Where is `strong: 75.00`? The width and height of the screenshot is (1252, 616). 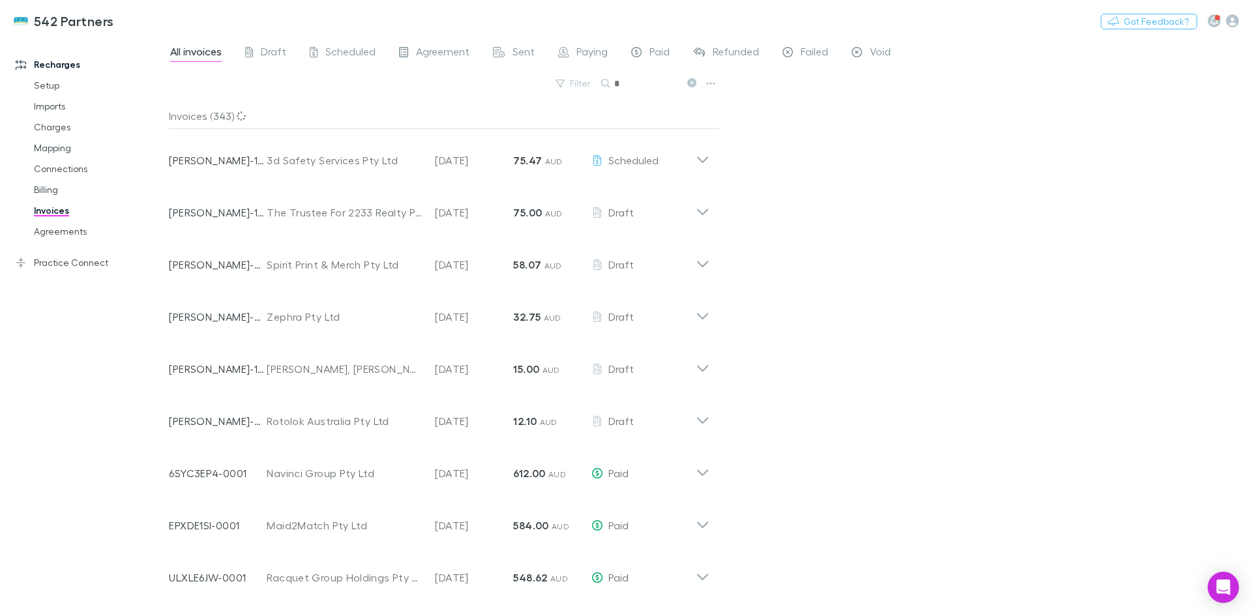
strong: 75.00 is located at coordinates (528, 213).